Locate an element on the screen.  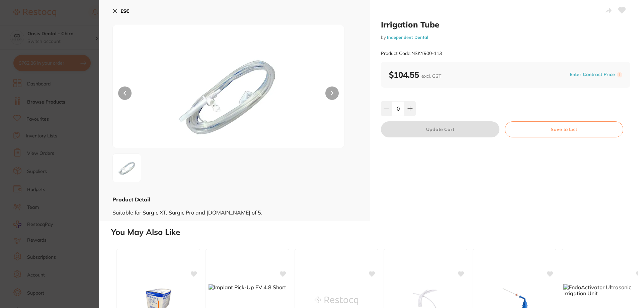
button: Save to List is located at coordinates (564, 129).